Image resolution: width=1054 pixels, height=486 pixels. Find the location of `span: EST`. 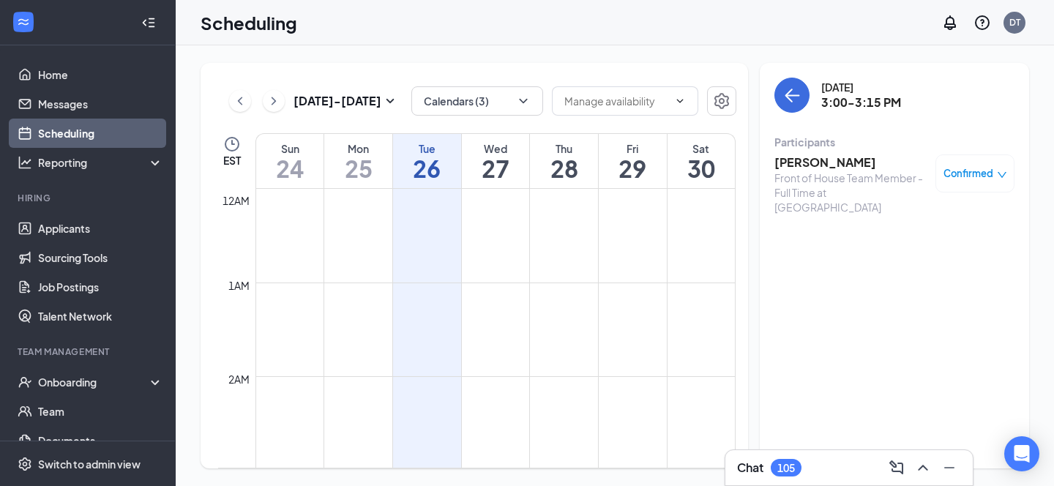

span: EST is located at coordinates (232, 160).